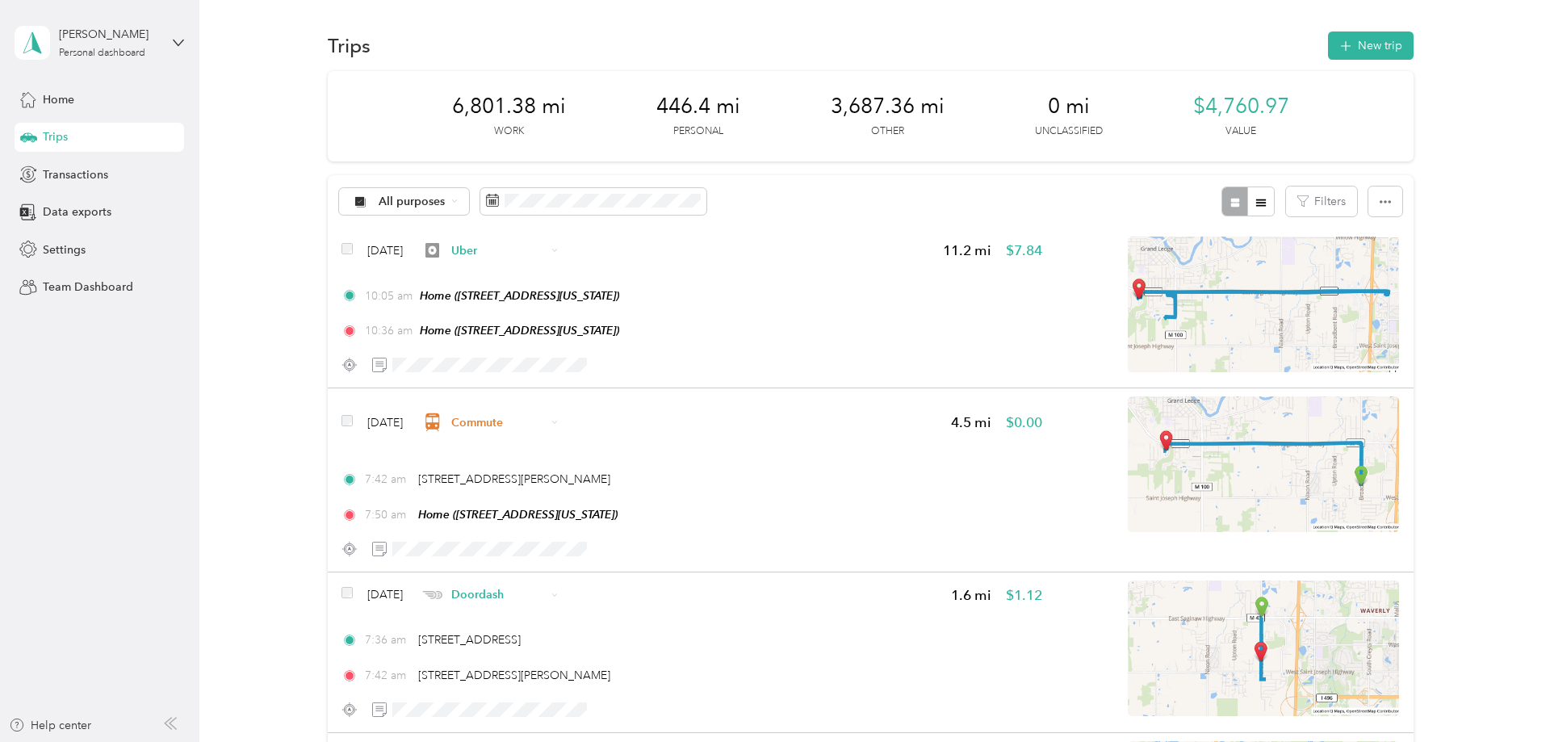  I want to click on span: 6,801.38 mi, so click(509, 107).